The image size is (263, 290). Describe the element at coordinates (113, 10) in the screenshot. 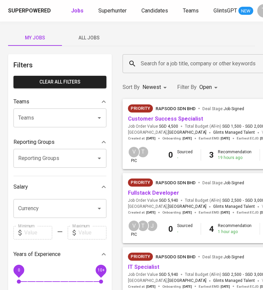

I see `span: Superhunter` at that location.